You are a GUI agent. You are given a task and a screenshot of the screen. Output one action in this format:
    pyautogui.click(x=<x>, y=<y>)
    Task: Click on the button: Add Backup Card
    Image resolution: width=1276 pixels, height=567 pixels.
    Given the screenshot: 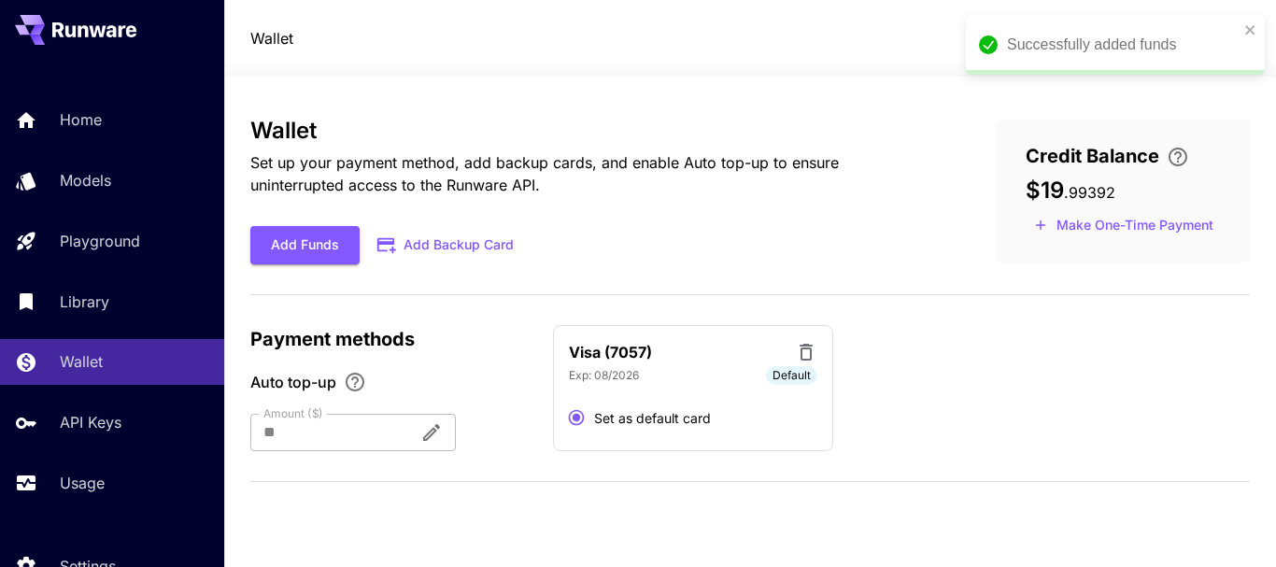 What is the action you would take?
    pyautogui.click(x=447, y=245)
    